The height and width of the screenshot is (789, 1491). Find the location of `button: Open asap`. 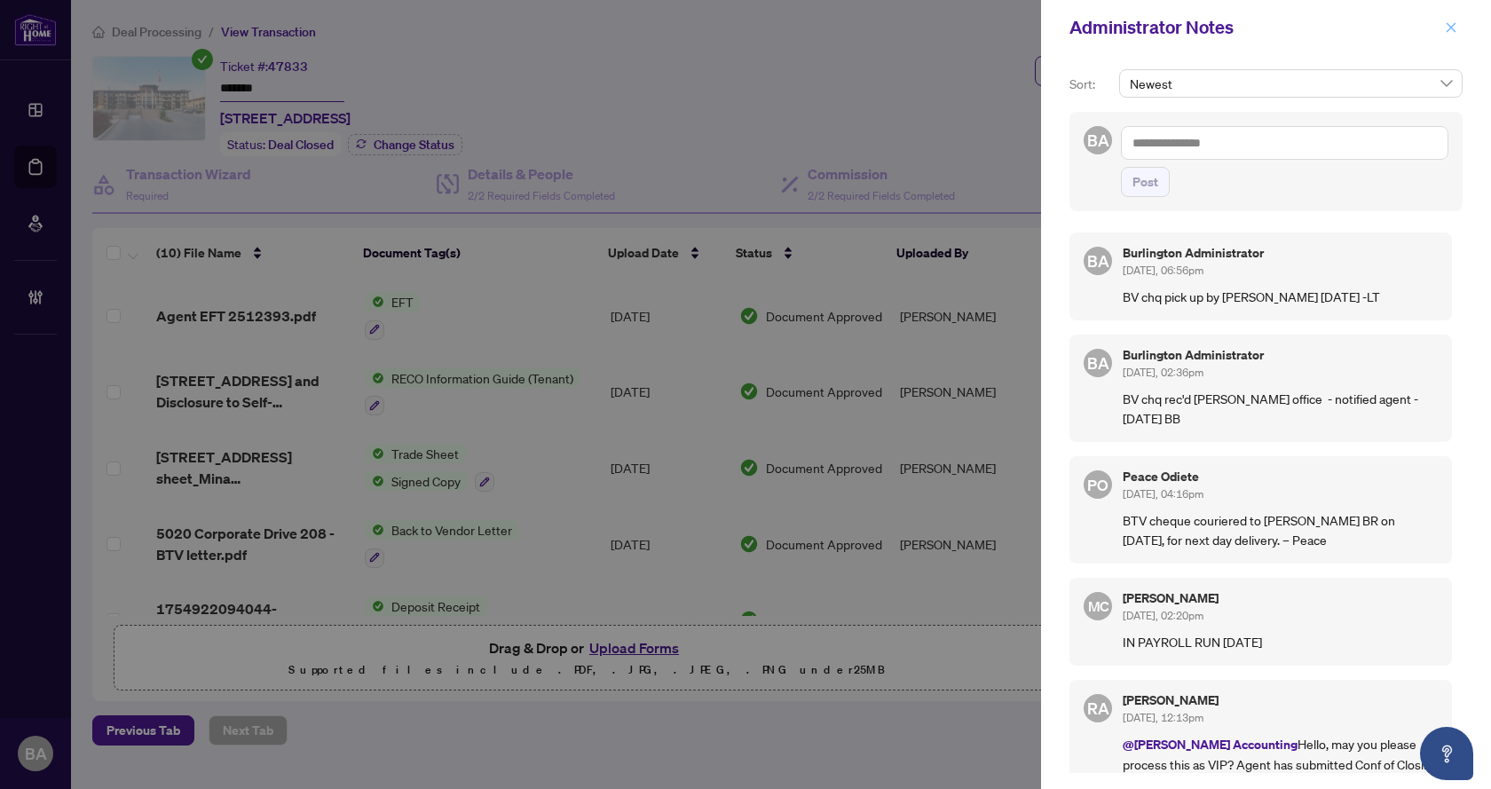

button: Open asap is located at coordinates (1447, 754).